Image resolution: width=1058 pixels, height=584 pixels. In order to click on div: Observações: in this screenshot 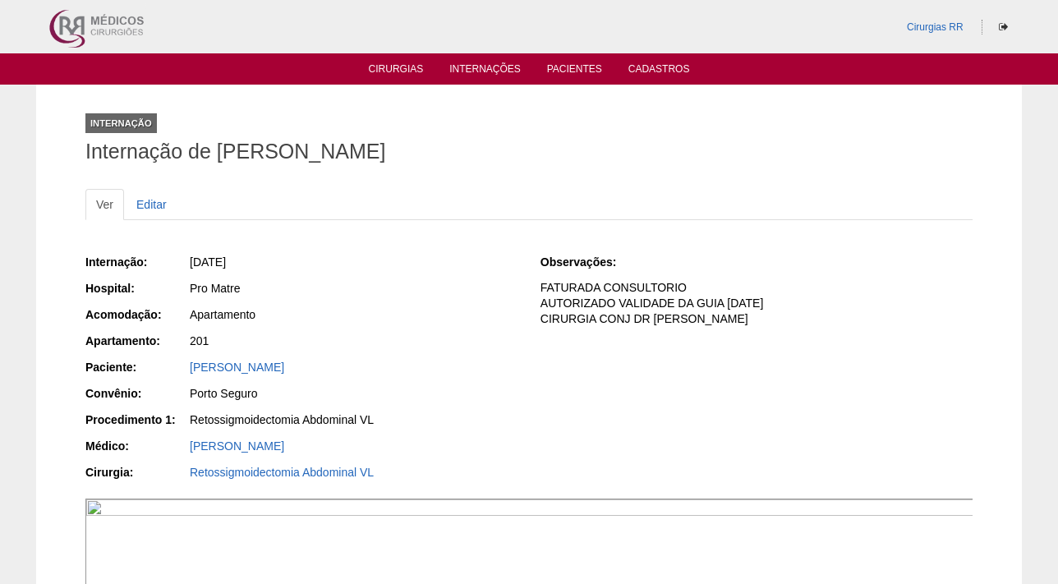, I will do `click(591, 262)`.